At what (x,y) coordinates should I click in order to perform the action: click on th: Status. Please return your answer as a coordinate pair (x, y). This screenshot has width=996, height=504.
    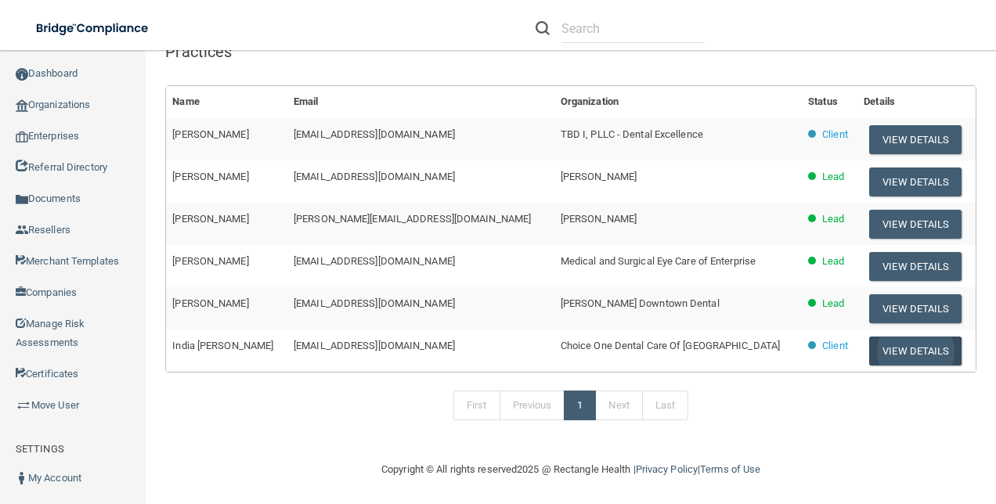
    Looking at the image, I should click on (829, 102).